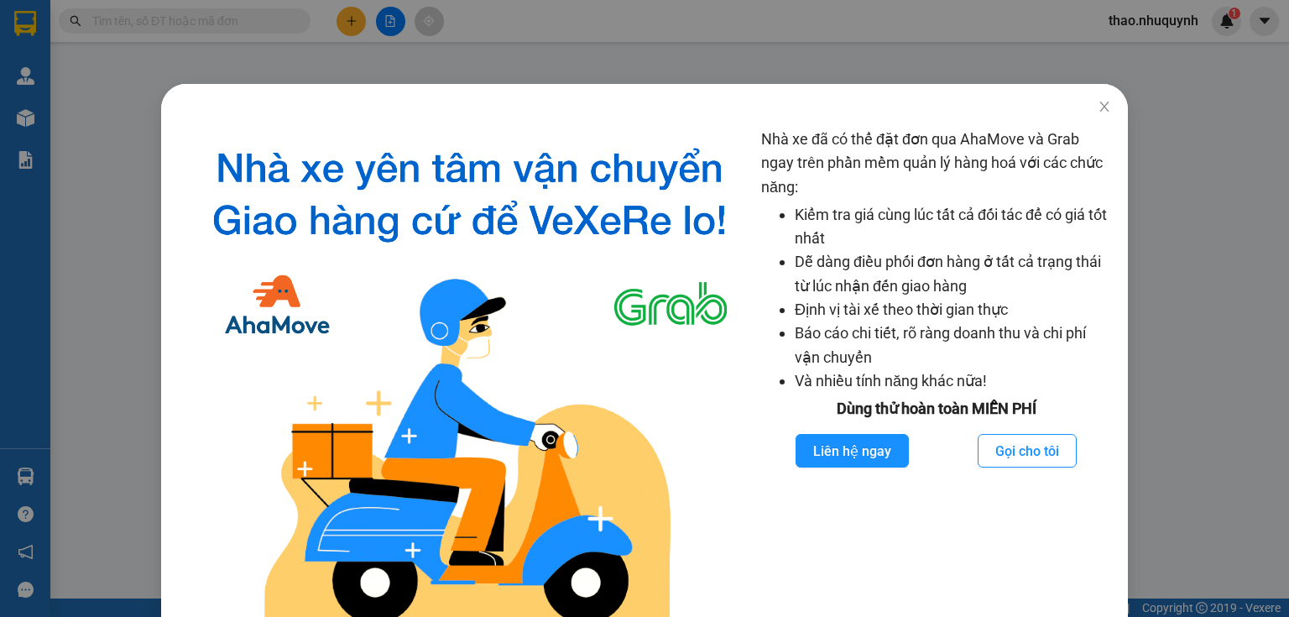 The width and height of the screenshot is (1289, 617). What do you see at coordinates (852, 451) in the screenshot?
I see `span: Liên hệ ngay` at bounding box center [852, 451].